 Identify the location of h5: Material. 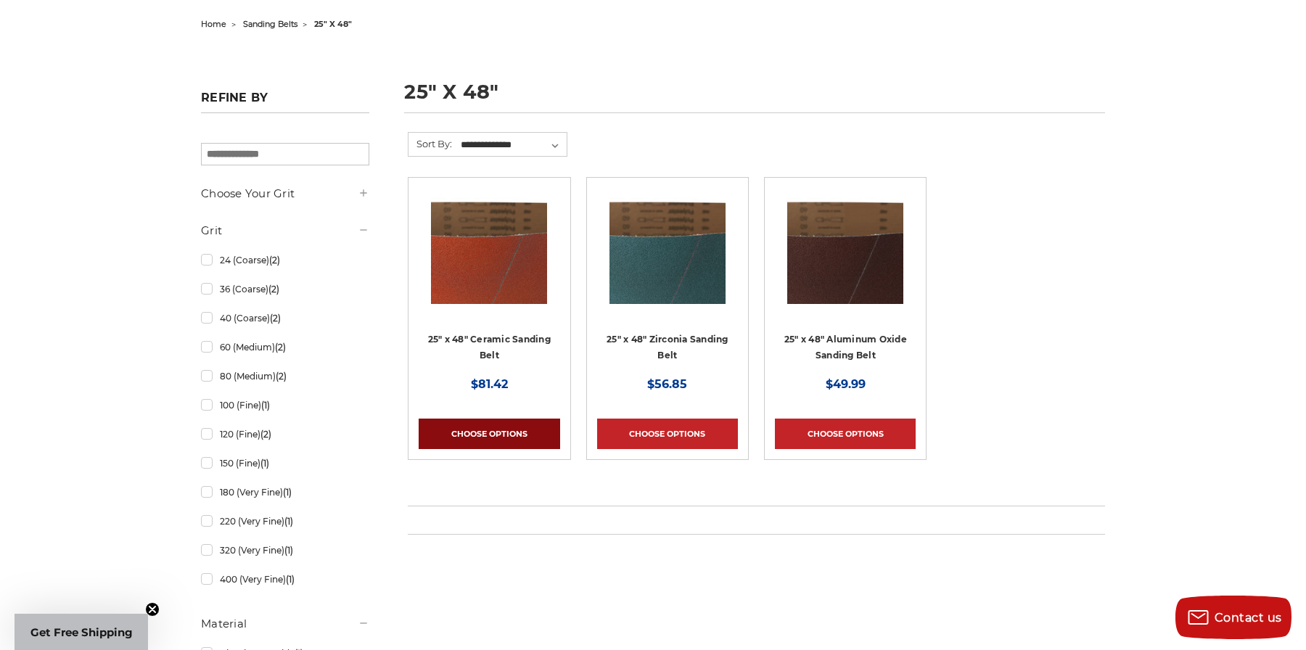
(285, 624).